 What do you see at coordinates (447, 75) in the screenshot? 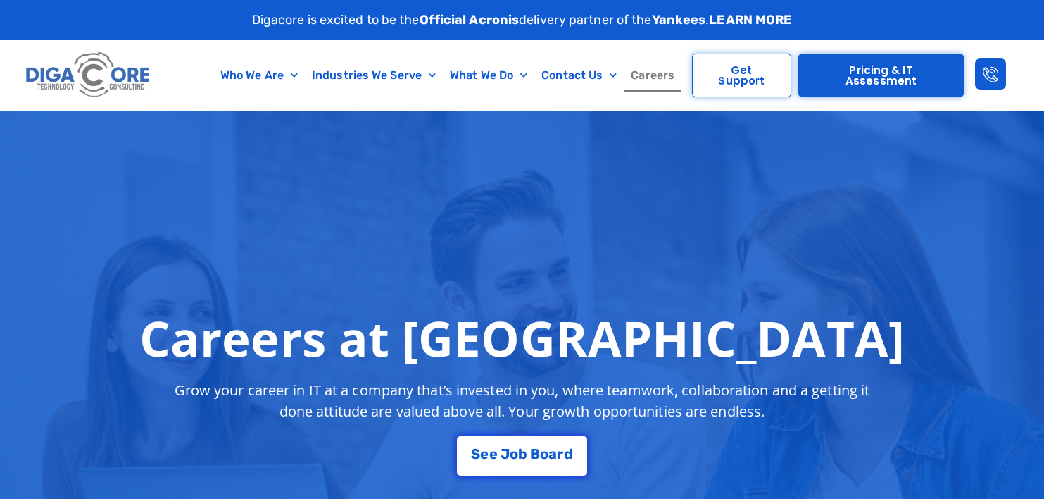
I see `nav: Menu` at bounding box center [447, 75].